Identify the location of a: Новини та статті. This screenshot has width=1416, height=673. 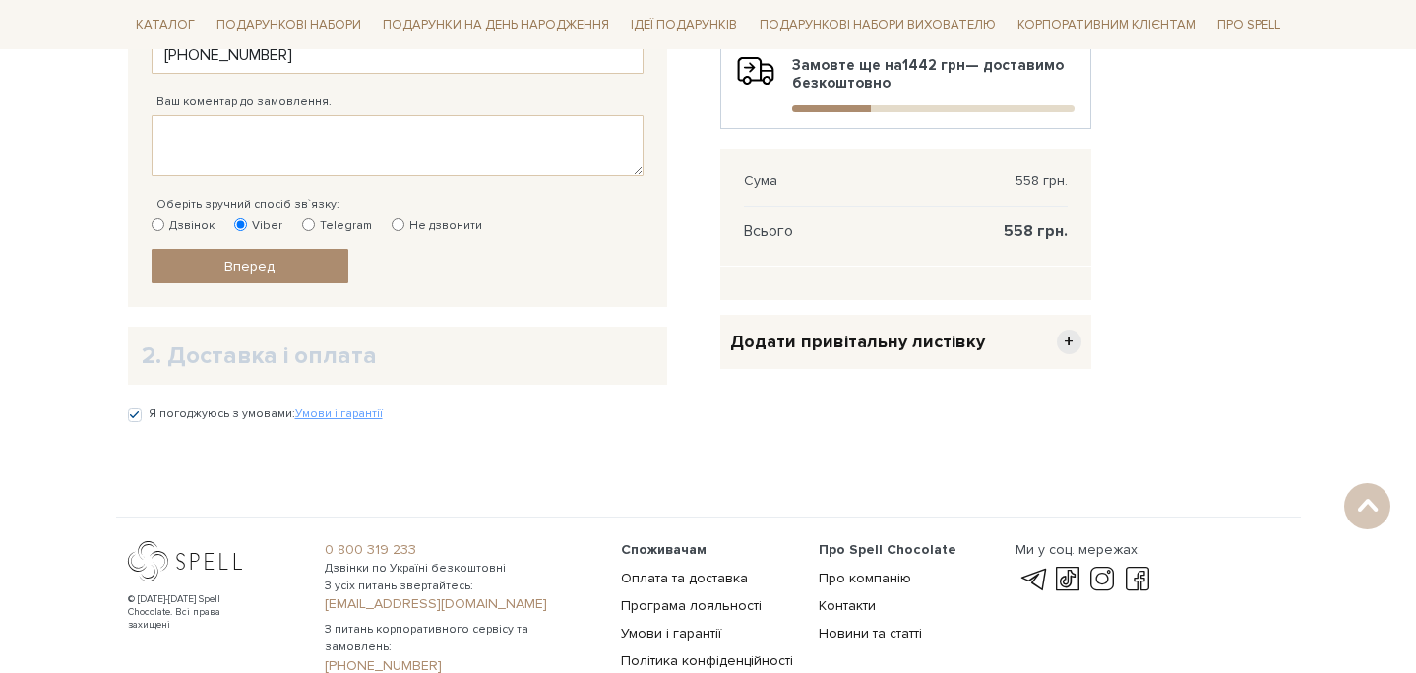
(870, 633).